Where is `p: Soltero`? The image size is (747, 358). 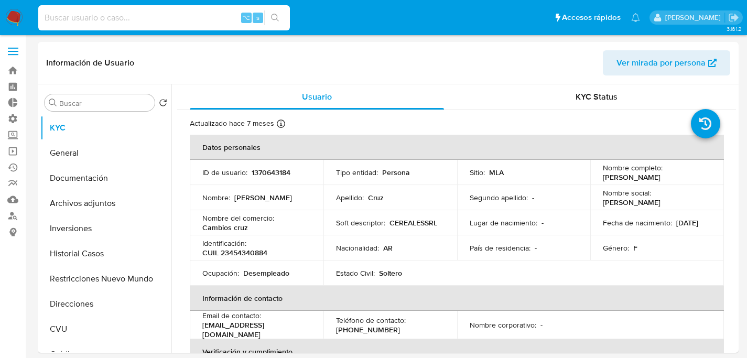 p: Soltero is located at coordinates (390, 273).